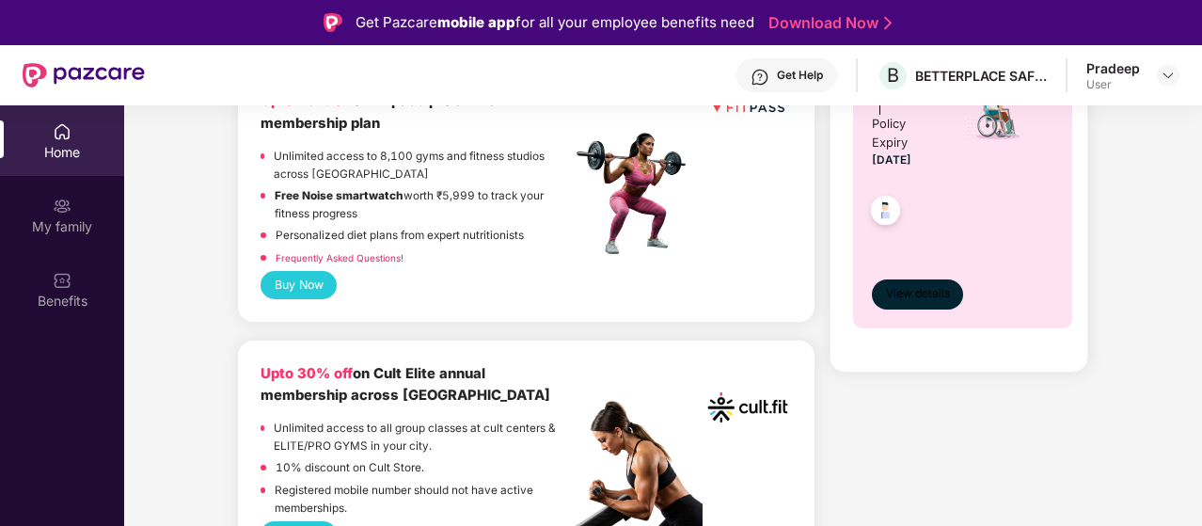  What do you see at coordinates (381, 111) in the screenshot?
I see `b: on Fitpass pro annual membership plan` at bounding box center [381, 111].